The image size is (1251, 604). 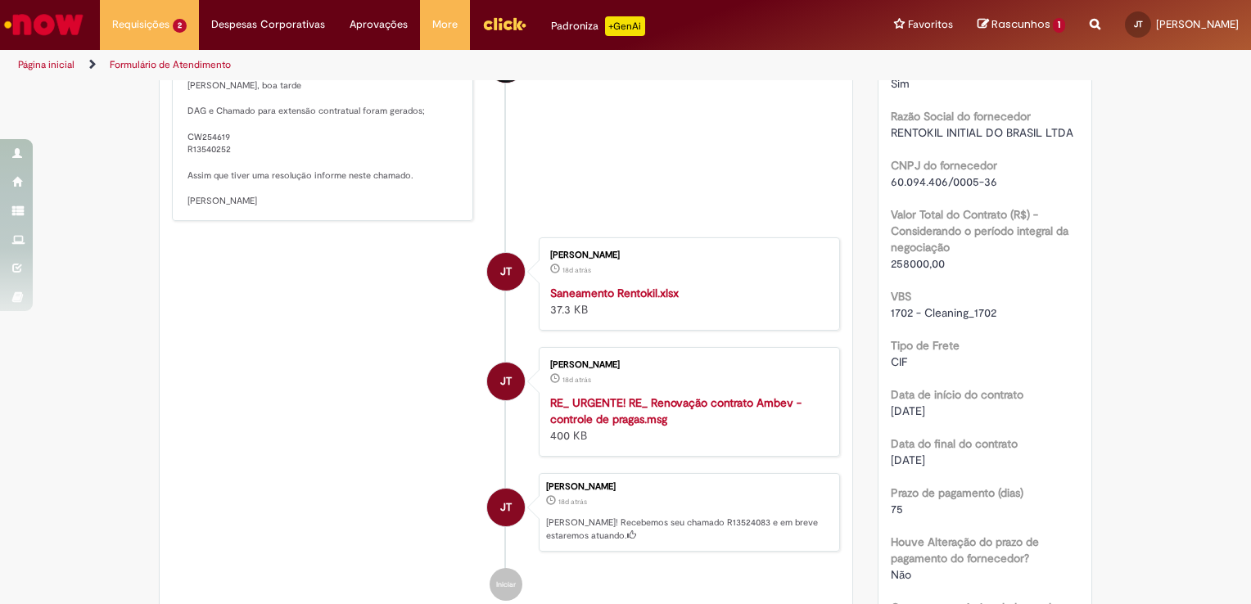 What do you see at coordinates (899, 362) in the screenshot?
I see `span: CIF` at bounding box center [899, 362].